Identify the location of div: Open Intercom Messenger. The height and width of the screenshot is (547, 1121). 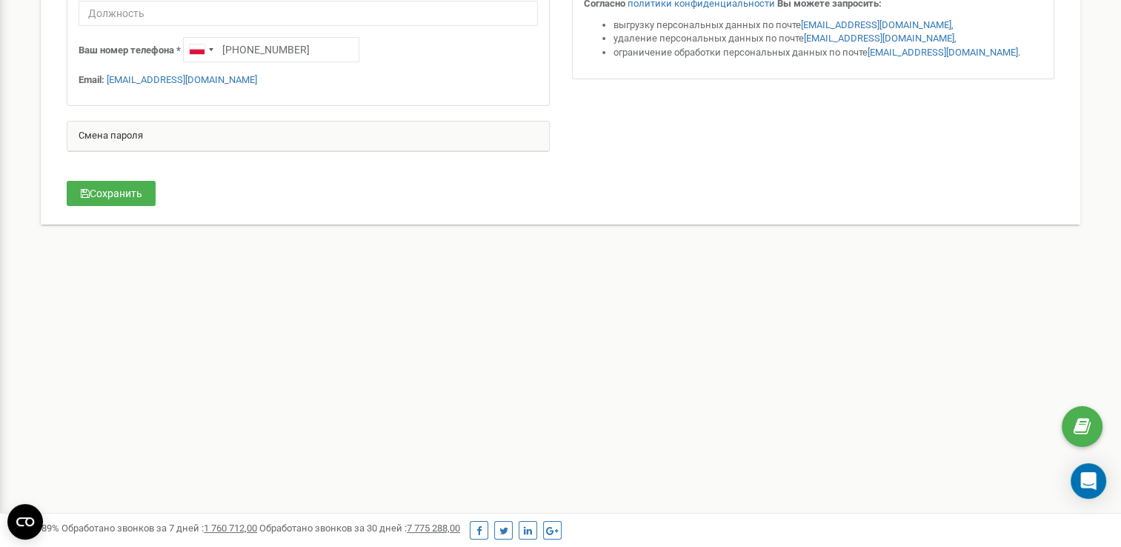
(1088, 481).